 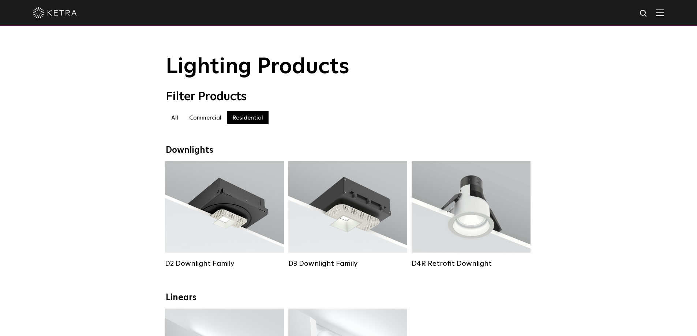 What do you see at coordinates (643, 14) in the screenshot?
I see `img: search icon` at bounding box center [643, 14].